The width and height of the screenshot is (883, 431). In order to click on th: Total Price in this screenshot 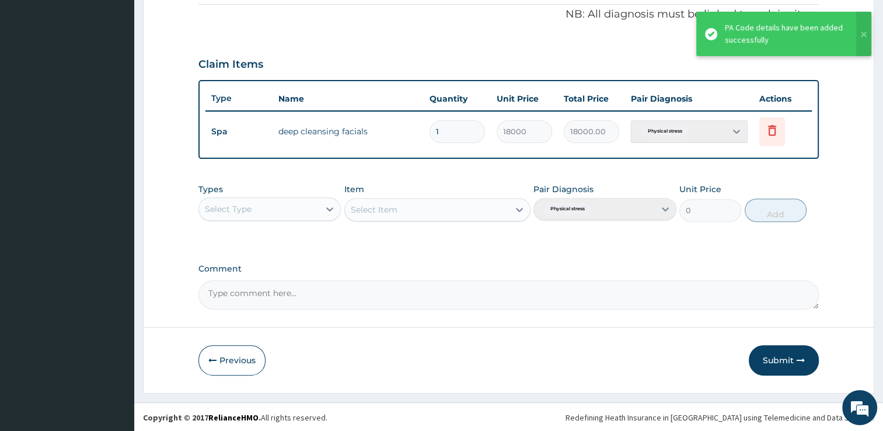, I will do `click(591, 99)`.